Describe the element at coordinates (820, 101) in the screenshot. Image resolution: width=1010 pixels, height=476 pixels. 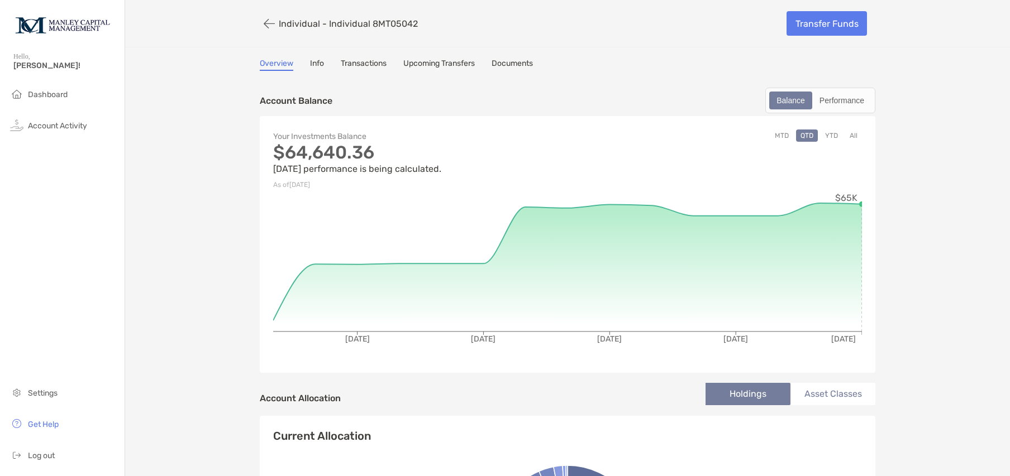
I see `div: segmented control` at that location.